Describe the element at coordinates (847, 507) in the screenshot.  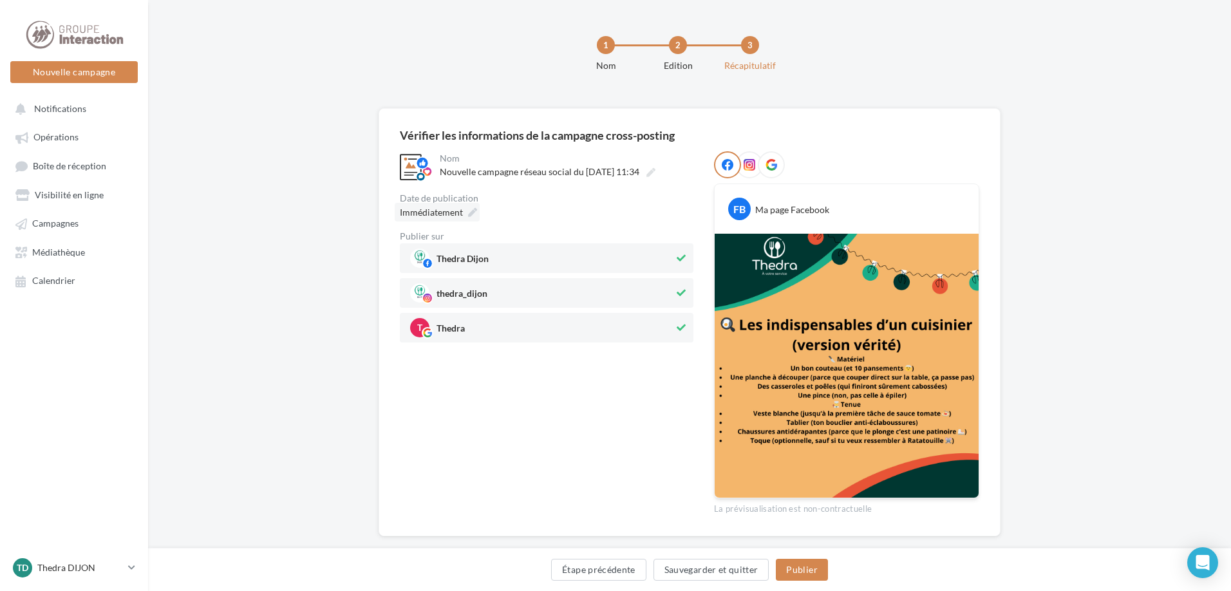
I see `div: La prévisualisation est non-contractuelle` at that location.